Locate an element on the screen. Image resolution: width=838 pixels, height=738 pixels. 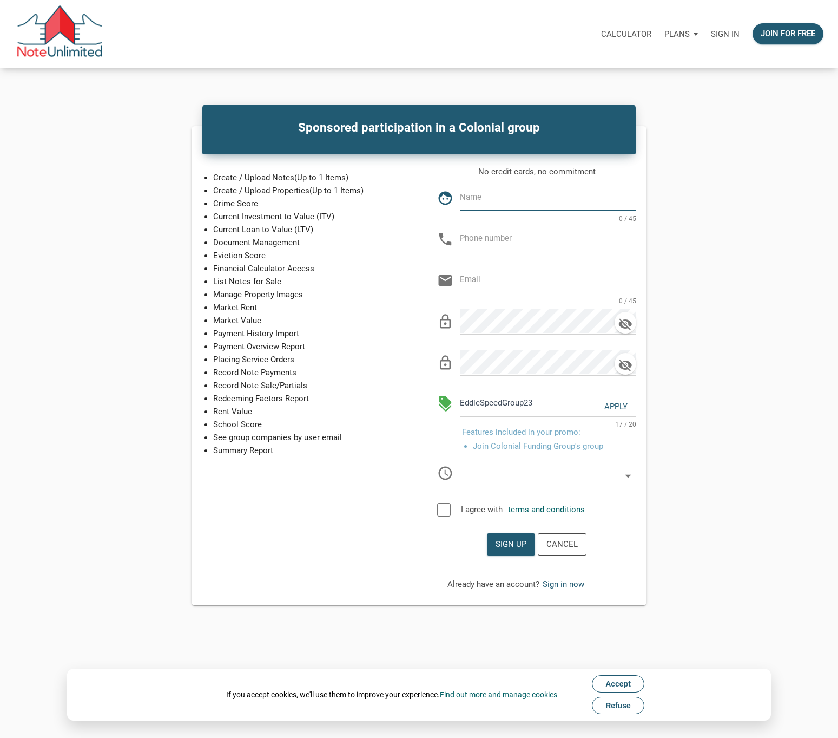
div: Sign up is located at coordinates (511, 544).